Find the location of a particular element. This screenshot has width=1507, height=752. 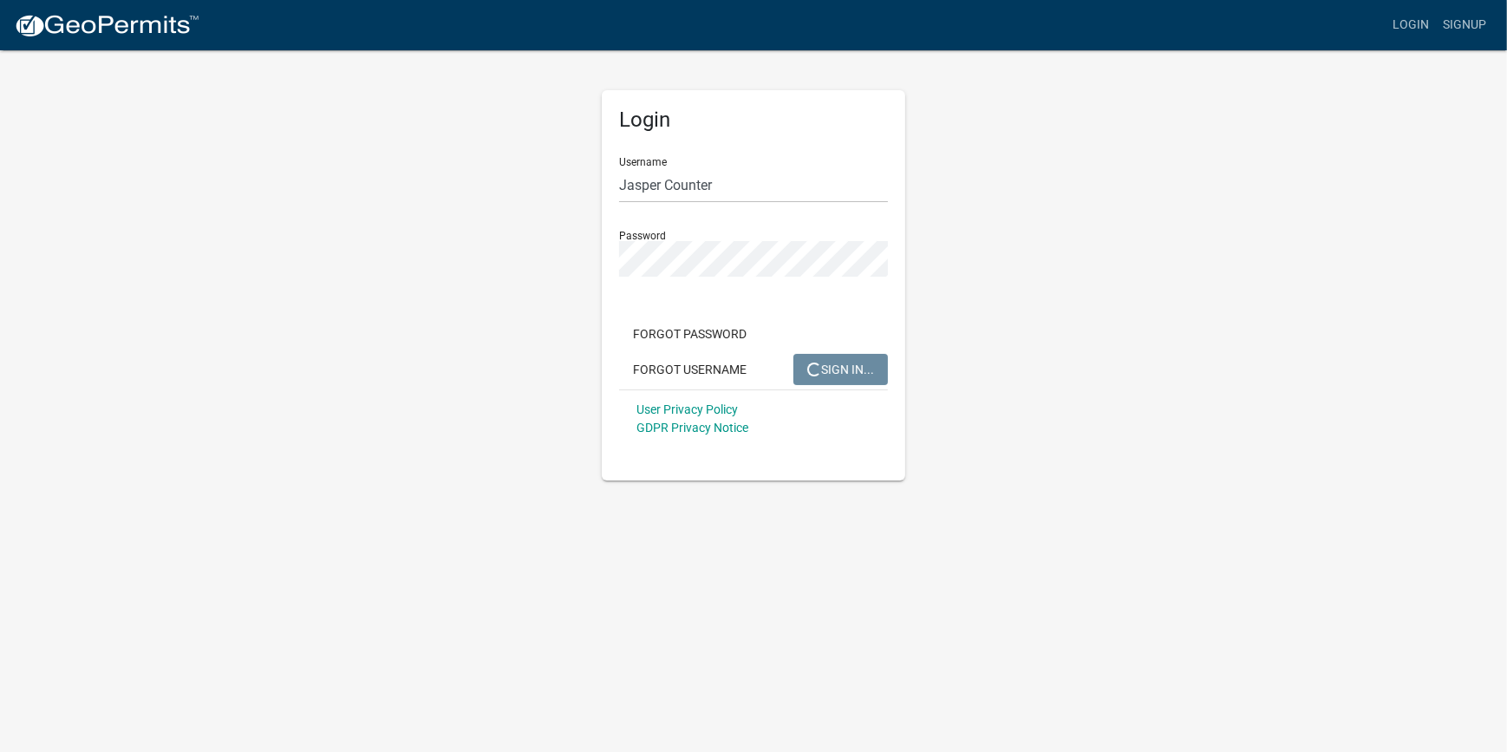

button: SIGN IN... is located at coordinates (840, 369).